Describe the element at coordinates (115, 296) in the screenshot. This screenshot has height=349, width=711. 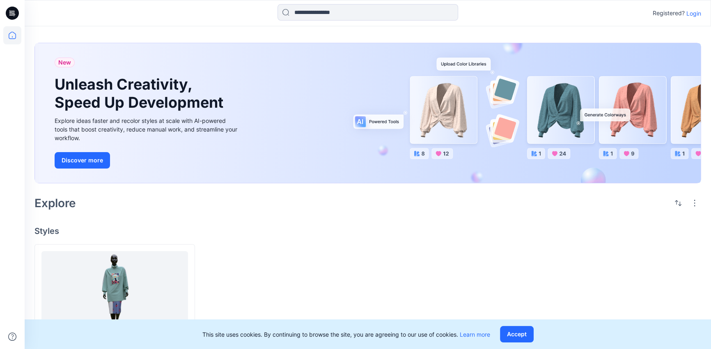
I see `a: 推款` at that location.